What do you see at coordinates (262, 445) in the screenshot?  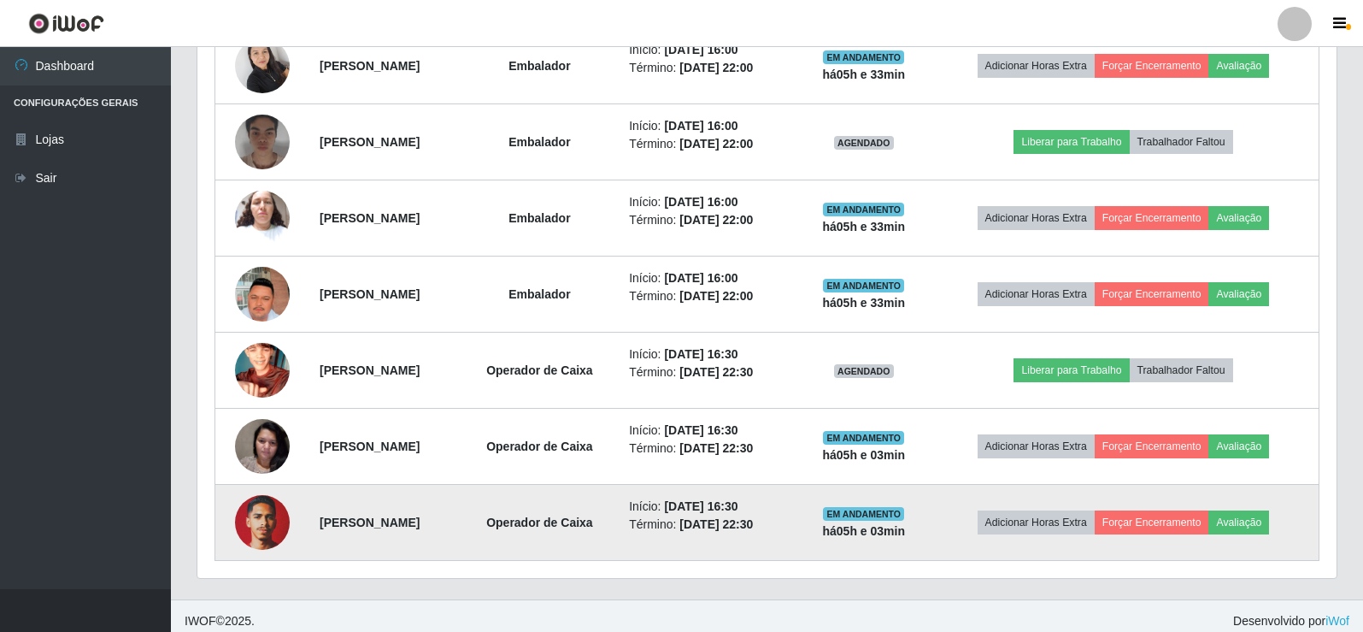 I see `img: 1682608462576.jpeg` at bounding box center [262, 445].